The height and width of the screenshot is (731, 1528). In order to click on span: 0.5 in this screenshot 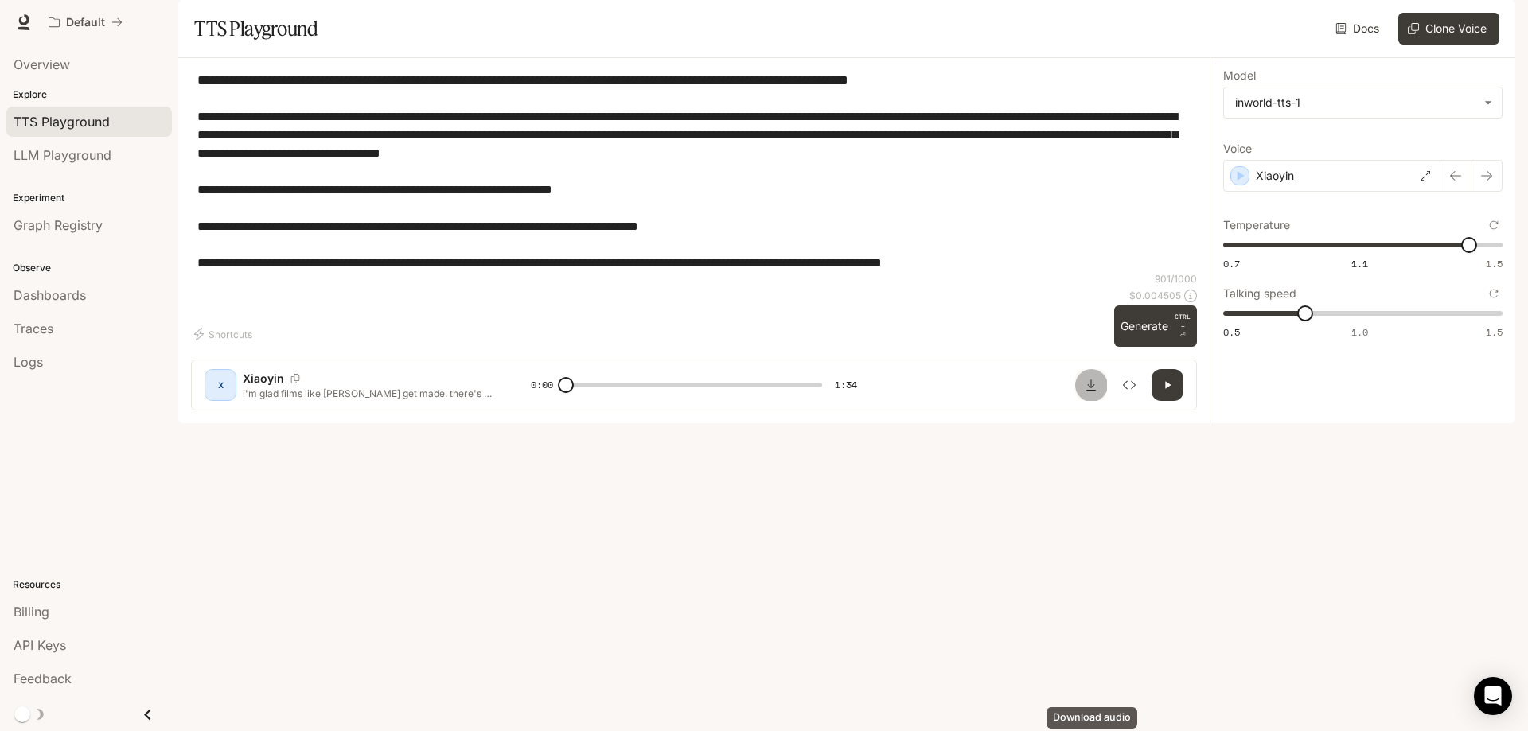, I will do `click(1231, 332)`.